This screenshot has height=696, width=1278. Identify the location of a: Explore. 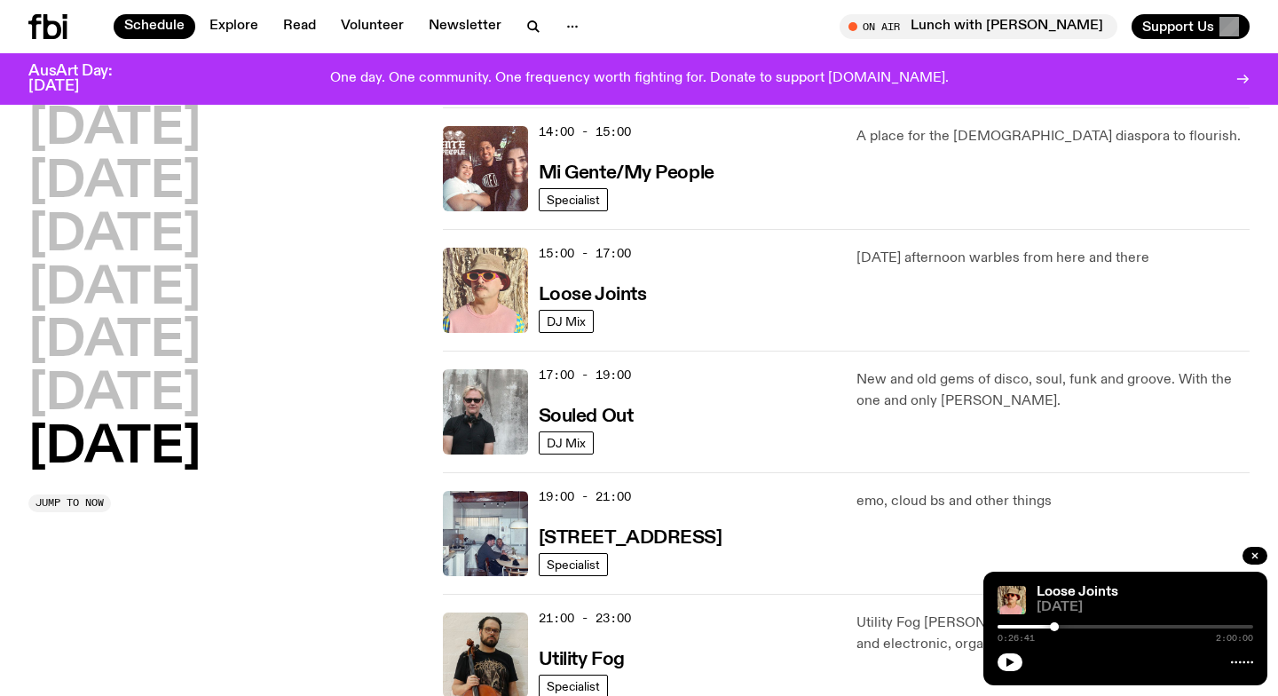
(233, 27).